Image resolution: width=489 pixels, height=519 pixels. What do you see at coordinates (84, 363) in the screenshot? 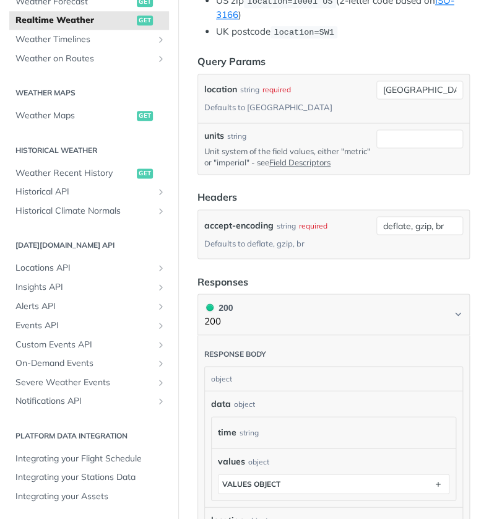
I see `span: On-Demand Events` at bounding box center [84, 363].